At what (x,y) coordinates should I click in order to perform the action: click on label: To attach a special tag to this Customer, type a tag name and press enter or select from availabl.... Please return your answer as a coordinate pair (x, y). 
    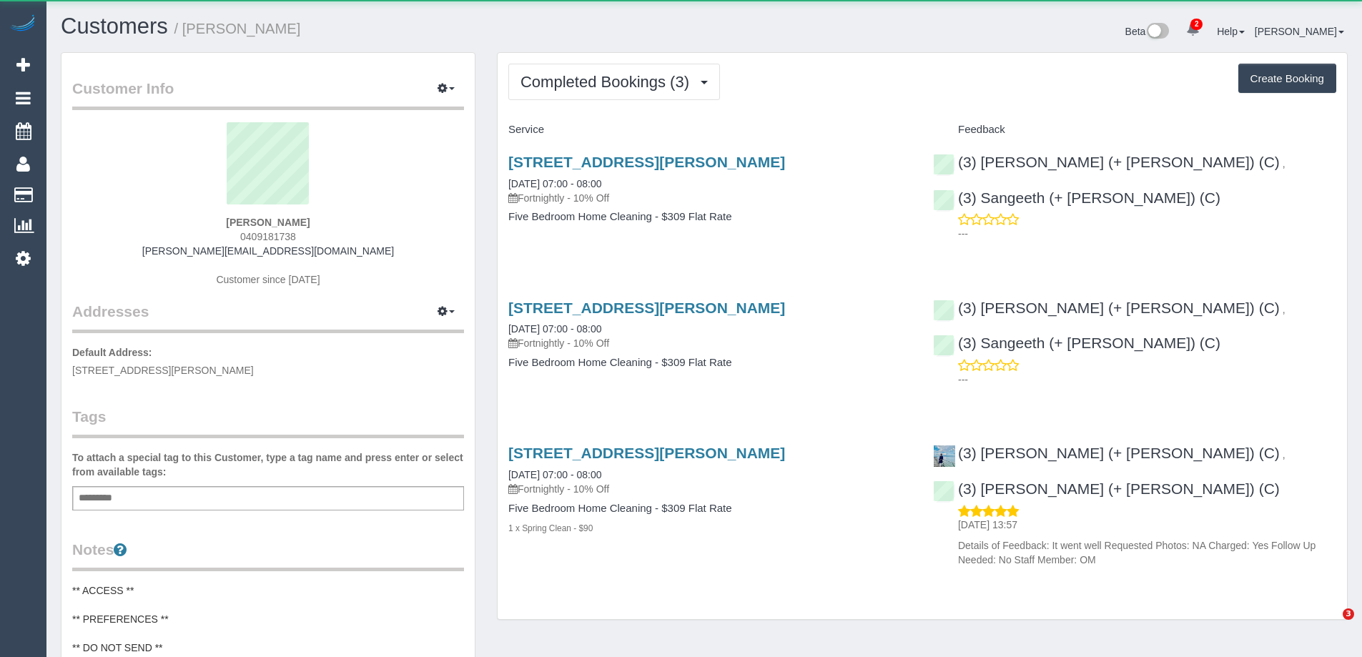
    Looking at the image, I should click on (268, 465).